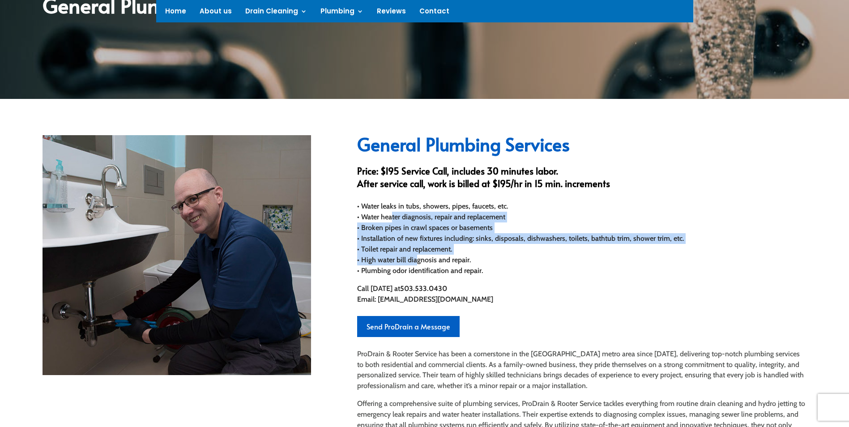  What do you see at coordinates (177, 255) in the screenshot?
I see `img: george-plumbing_0` at bounding box center [177, 255].